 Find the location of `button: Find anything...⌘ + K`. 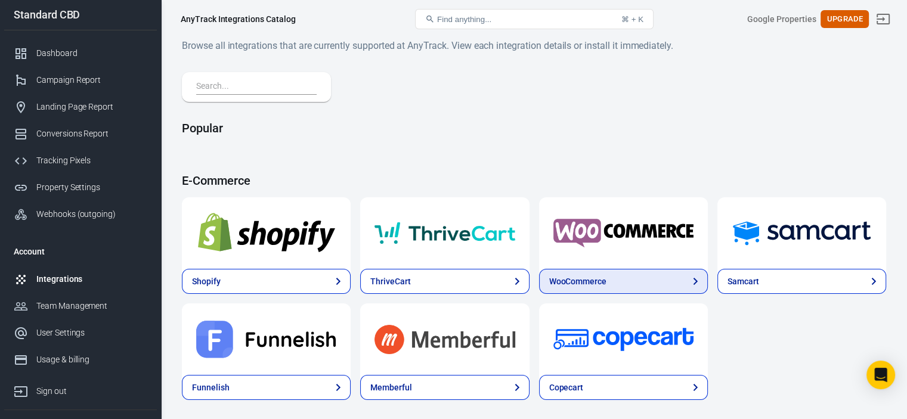

button: Find anything...⌘ + K is located at coordinates (534, 19).